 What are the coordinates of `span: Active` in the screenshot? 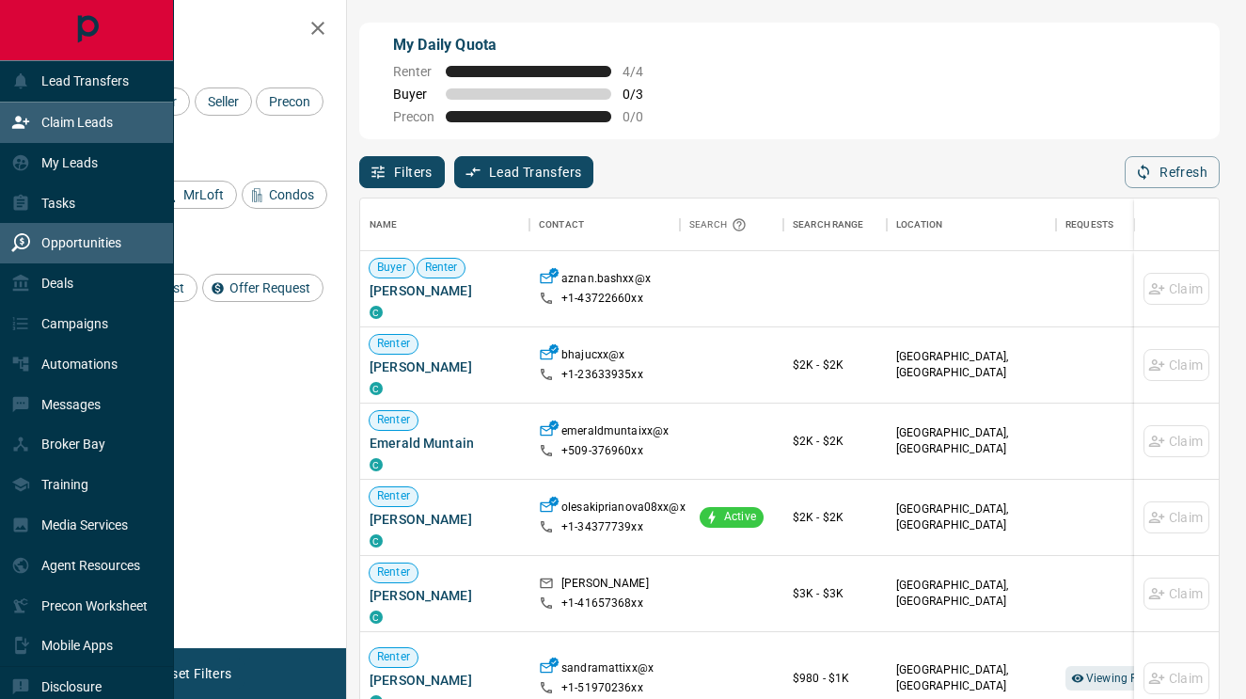 It's located at (740, 516).